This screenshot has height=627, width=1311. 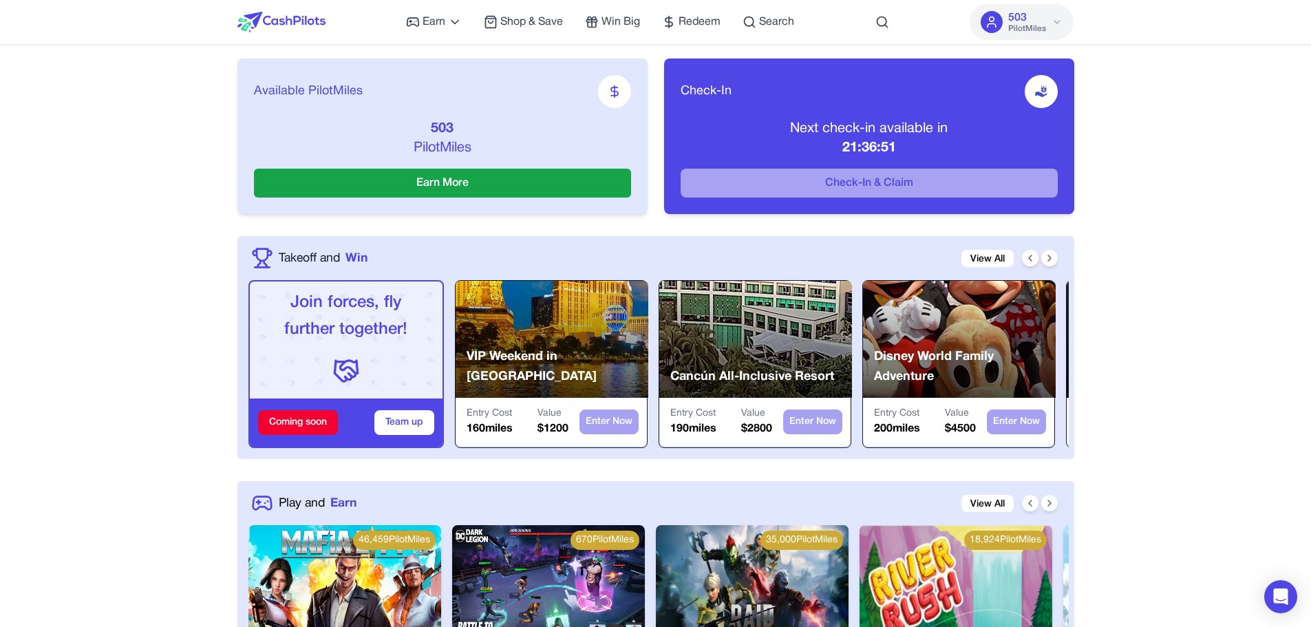 What do you see at coordinates (693, 429) in the screenshot?
I see `p: 190 miles` at bounding box center [693, 429].